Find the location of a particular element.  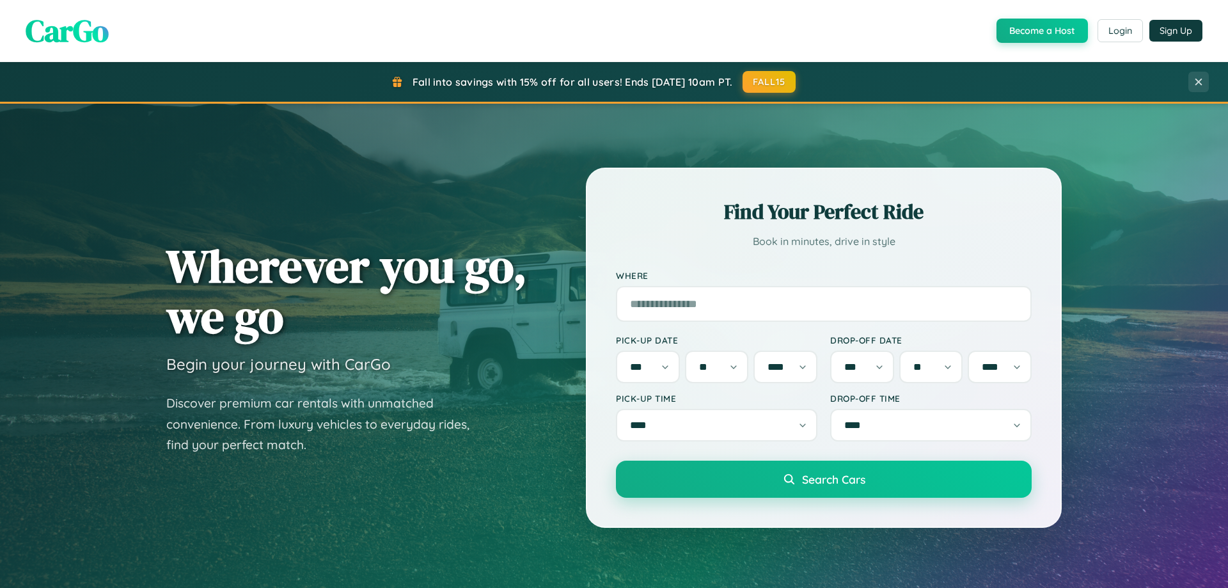

p: Discover premium car rentals with unmatched convenience. From luxury vehicles to everyday rides, ... is located at coordinates (326, 424).